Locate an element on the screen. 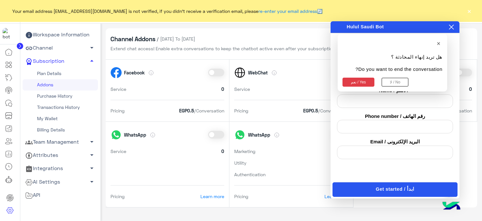  a: Attributes is located at coordinates (60, 155).